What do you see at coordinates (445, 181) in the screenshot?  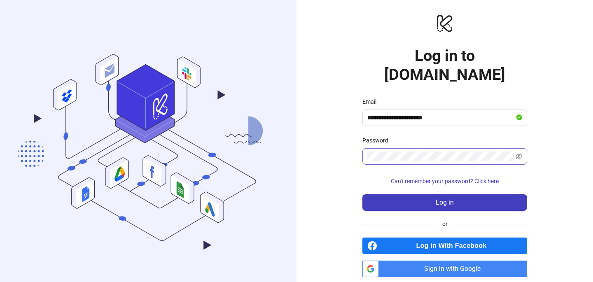 I see `span: Can't remember your password? Click here` at bounding box center [445, 181].